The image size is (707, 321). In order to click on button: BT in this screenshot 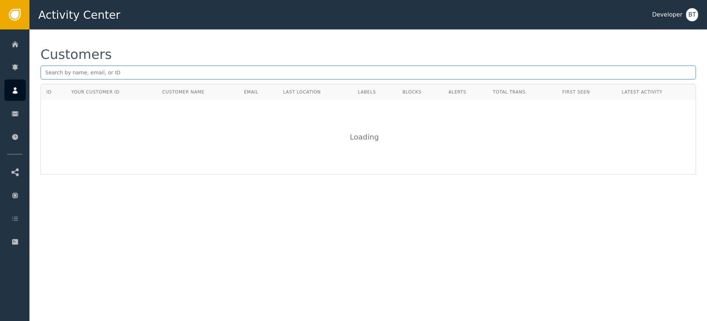, I will do `click(692, 15)`.